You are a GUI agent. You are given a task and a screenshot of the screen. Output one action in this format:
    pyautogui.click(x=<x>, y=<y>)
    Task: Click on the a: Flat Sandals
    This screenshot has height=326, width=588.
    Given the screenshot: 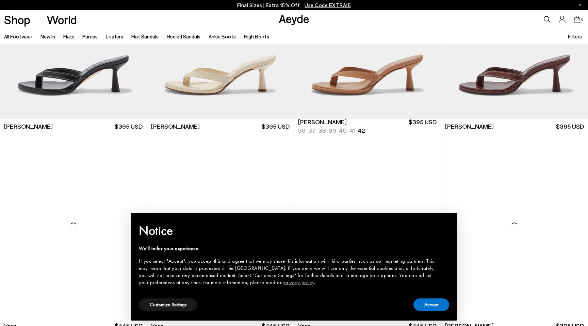 What is the action you would take?
    pyautogui.click(x=145, y=36)
    